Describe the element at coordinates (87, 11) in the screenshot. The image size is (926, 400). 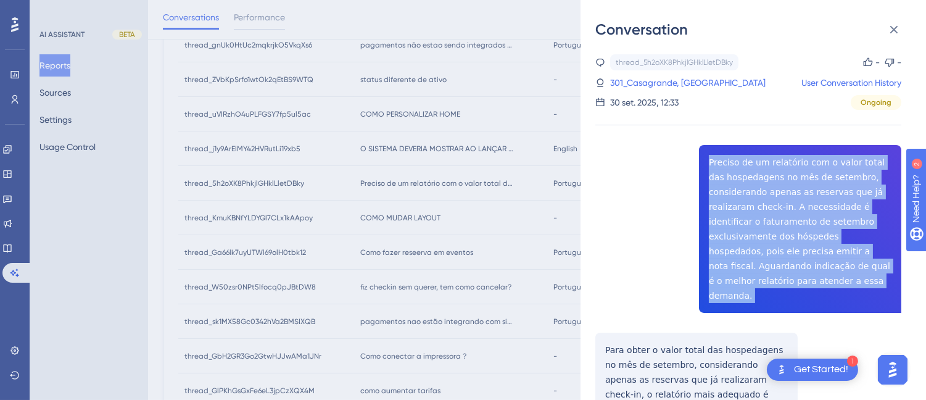
I see `div: 2` at that location.